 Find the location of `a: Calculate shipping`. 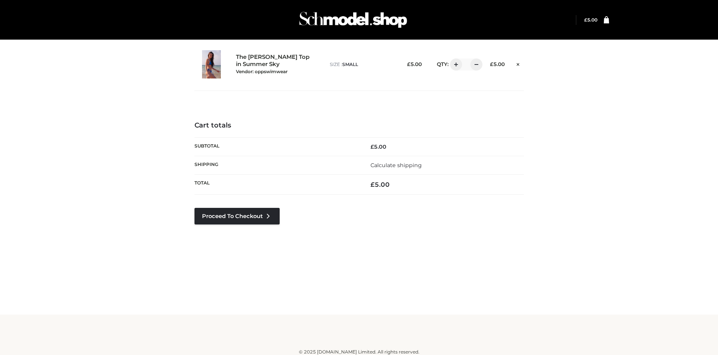

a: Calculate shipping is located at coordinates (396, 165).